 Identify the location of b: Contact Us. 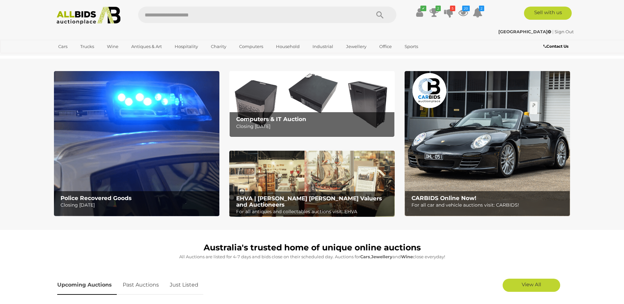
(556, 46).